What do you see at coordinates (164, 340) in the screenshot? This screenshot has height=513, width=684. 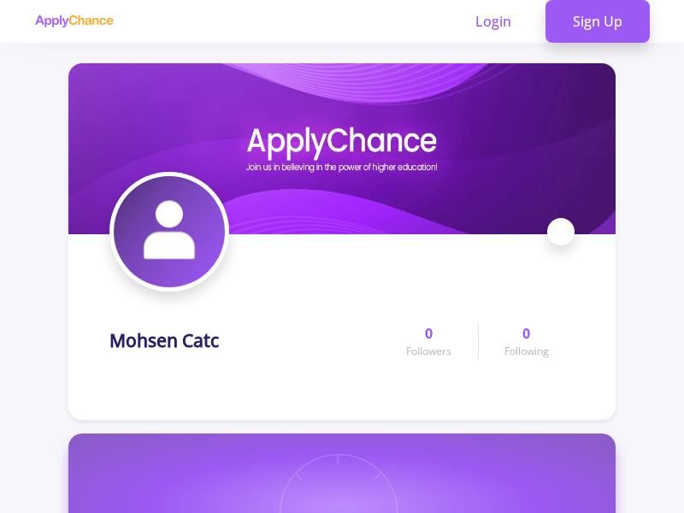 I see `h1: Mohsen Catc` at bounding box center [164, 340].